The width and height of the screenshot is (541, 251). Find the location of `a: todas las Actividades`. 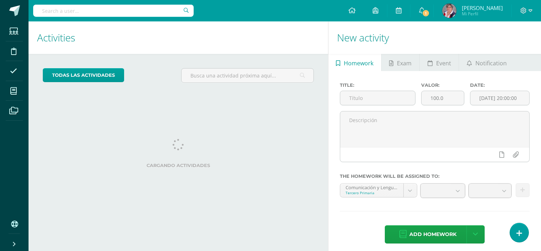

a: todas las Actividades is located at coordinates (84, 75).